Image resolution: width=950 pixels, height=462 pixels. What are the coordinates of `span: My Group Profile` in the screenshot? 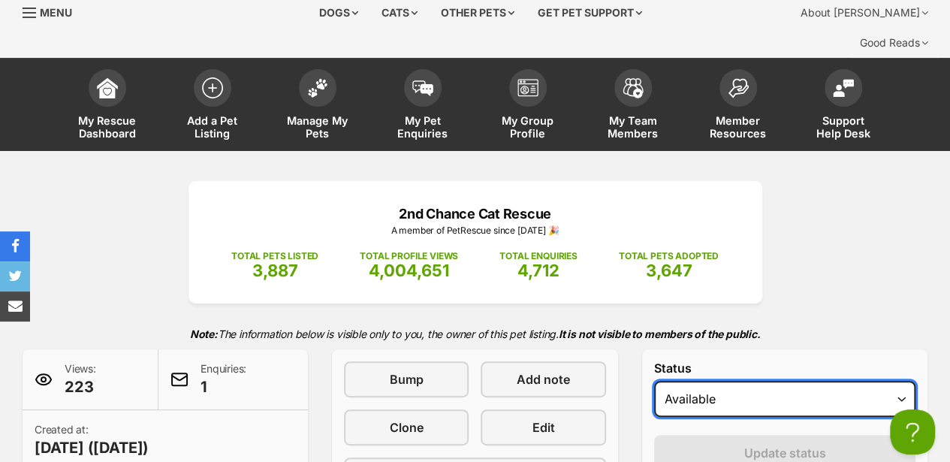 It's located at (528, 127).